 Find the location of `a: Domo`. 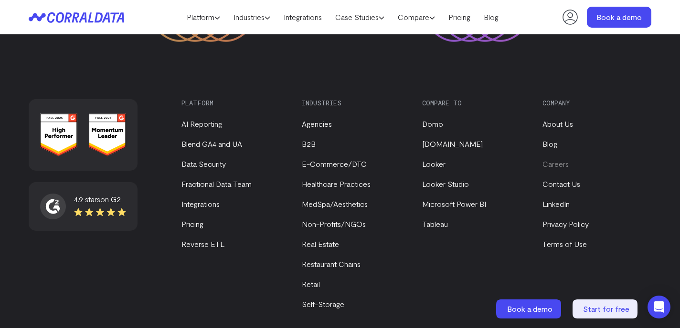

a: Domo is located at coordinates (432, 124).